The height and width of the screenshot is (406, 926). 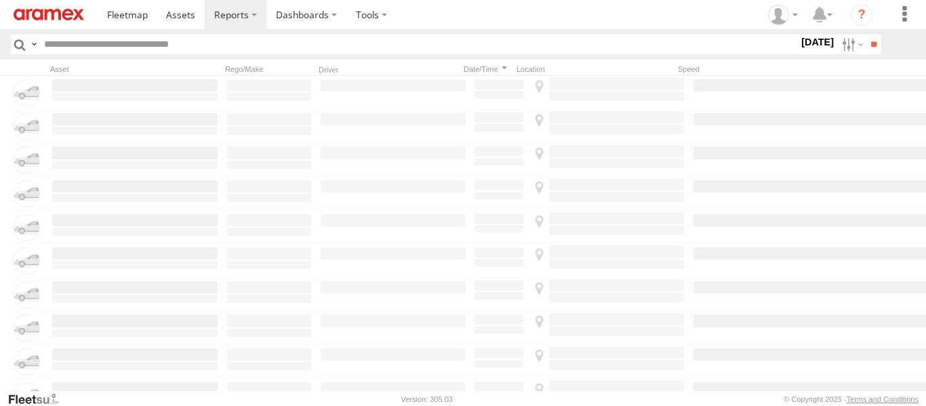 I want to click on div: Driver, so click(x=386, y=70).